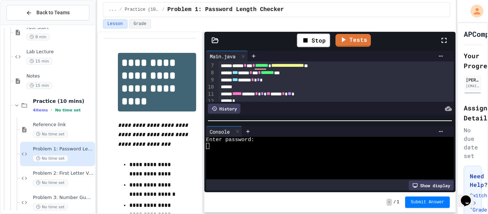 The image size is (488, 214). Describe the element at coordinates (210, 73) in the screenshot. I see `div: 8` at that location.